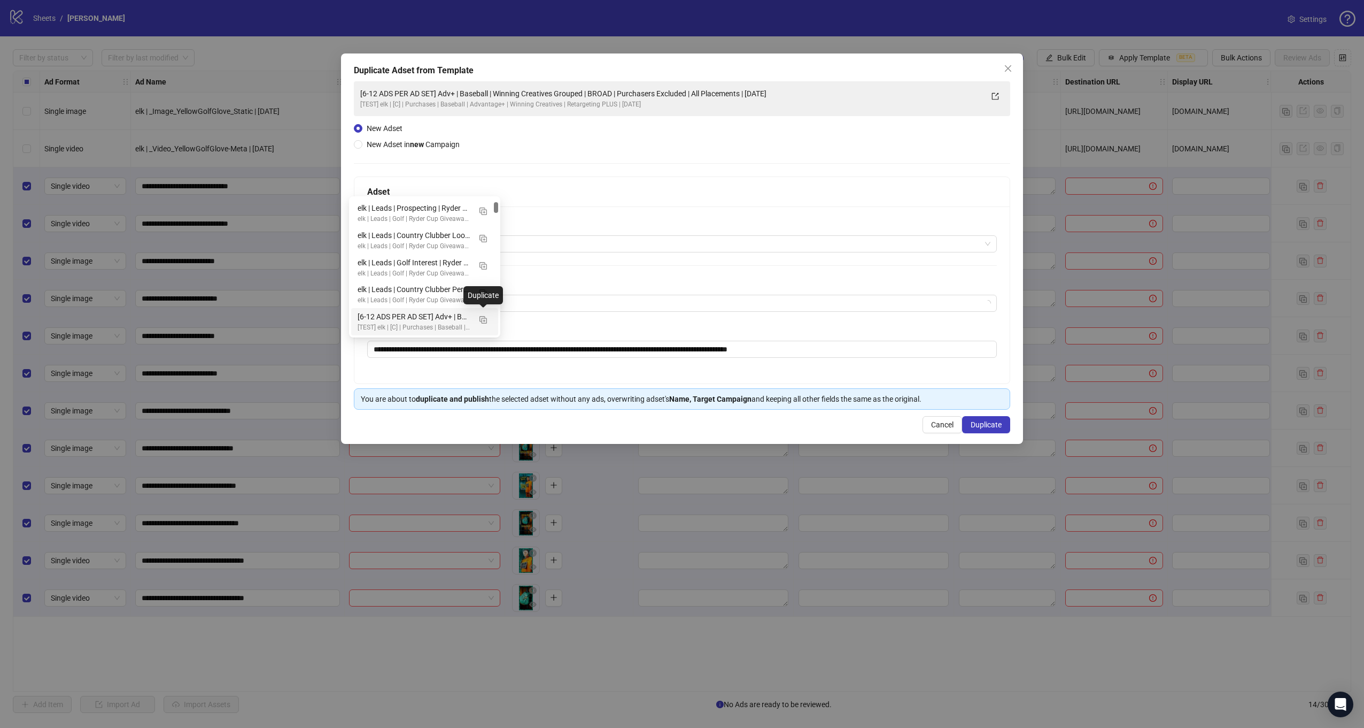 This screenshot has width=1364, height=728. Describe the element at coordinates (942, 424) in the screenshot. I see `button: Cancel` at that location.